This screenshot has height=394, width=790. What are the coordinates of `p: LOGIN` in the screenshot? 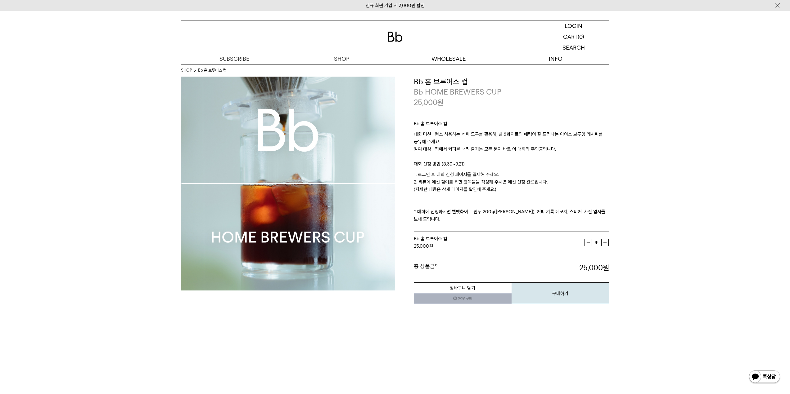 It's located at (573, 26).